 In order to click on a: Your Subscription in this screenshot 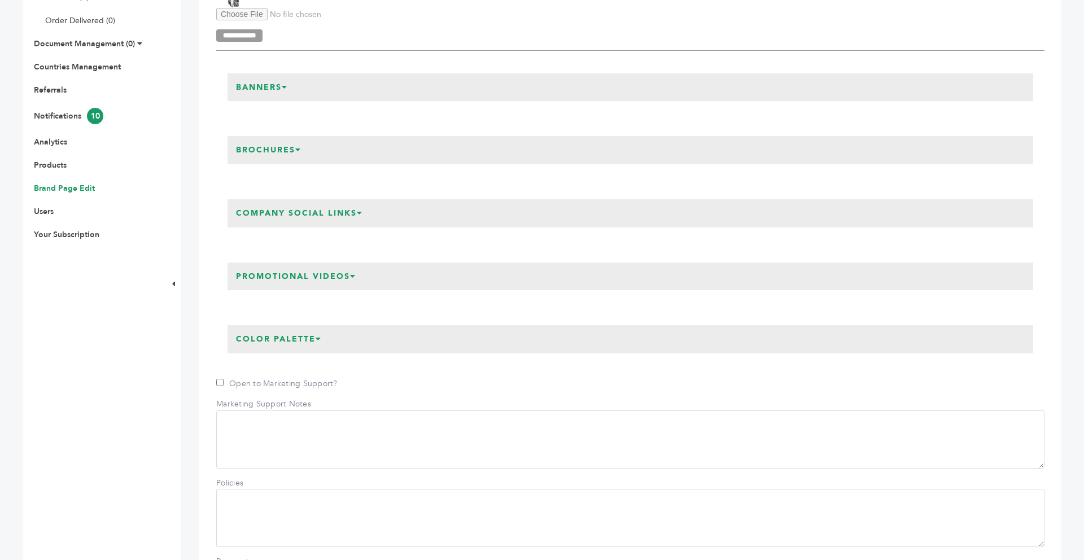, I will do `click(67, 234)`.